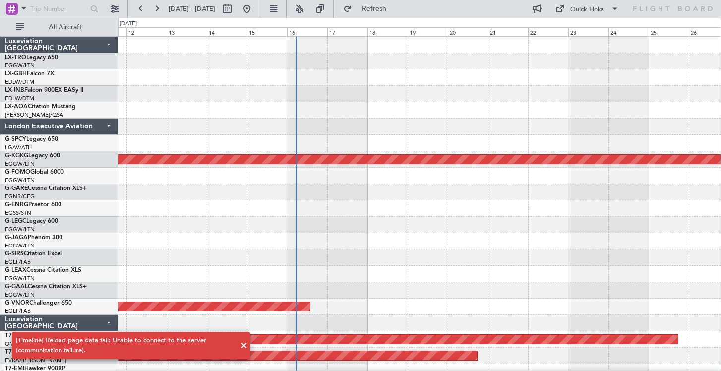  What do you see at coordinates (59, 27) in the screenshot?
I see `button: All Aircraft` at bounding box center [59, 27].